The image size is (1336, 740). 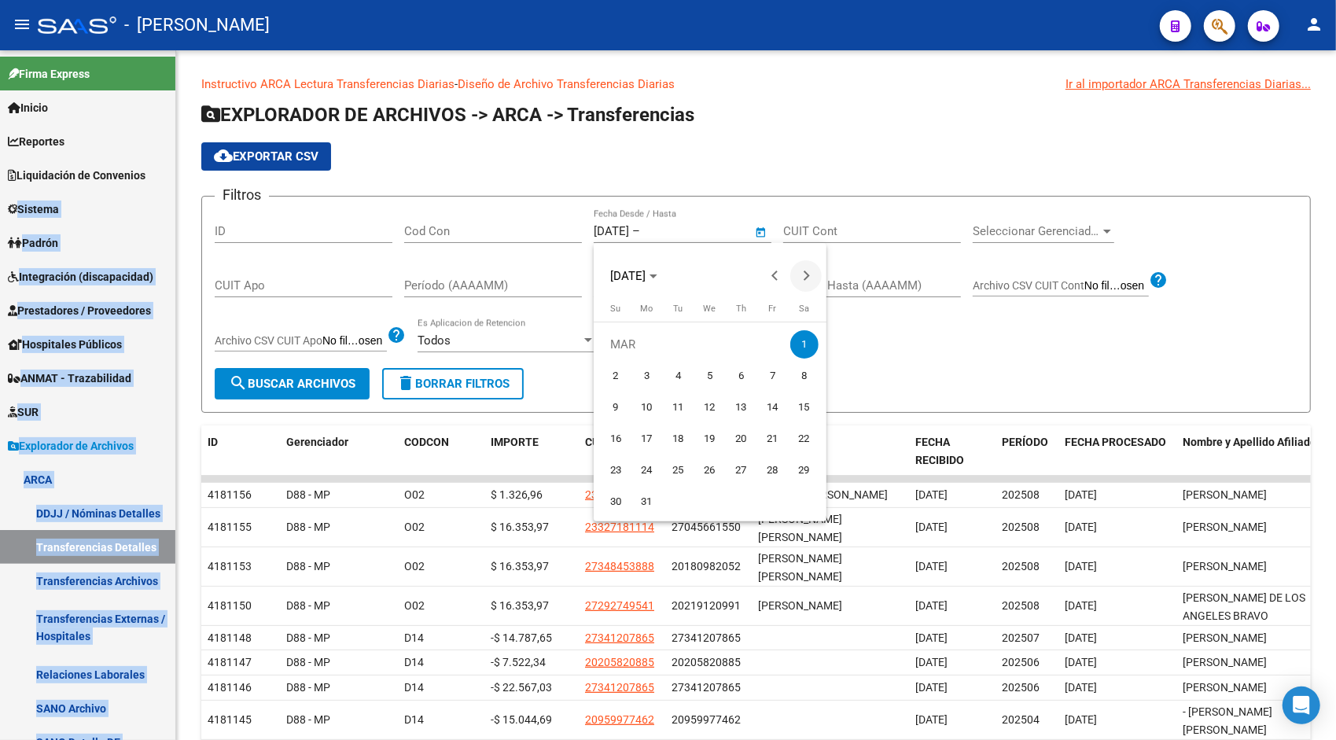 What do you see at coordinates (647, 407) in the screenshot?
I see `span: 10` at bounding box center [647, 407].